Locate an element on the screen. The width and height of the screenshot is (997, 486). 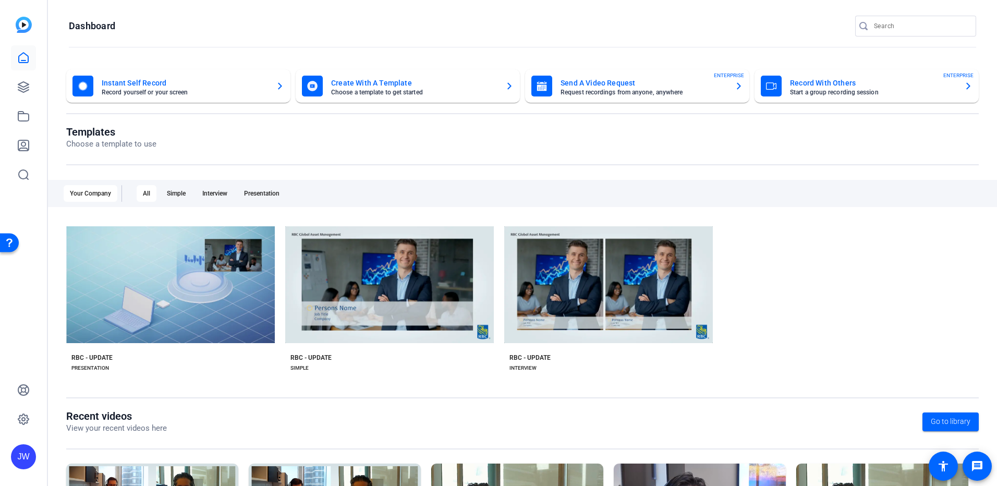
mat-card-subtitle: Choose a template to get started is located at coordinates (414, 92).